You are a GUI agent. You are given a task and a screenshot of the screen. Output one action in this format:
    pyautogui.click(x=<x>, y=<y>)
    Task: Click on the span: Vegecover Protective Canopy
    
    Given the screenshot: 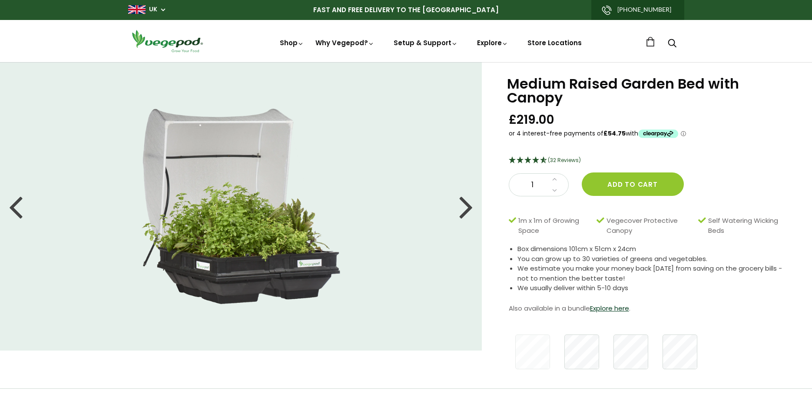 What is the action you would take?
    pyautogui.click(x=650, y=225)
    